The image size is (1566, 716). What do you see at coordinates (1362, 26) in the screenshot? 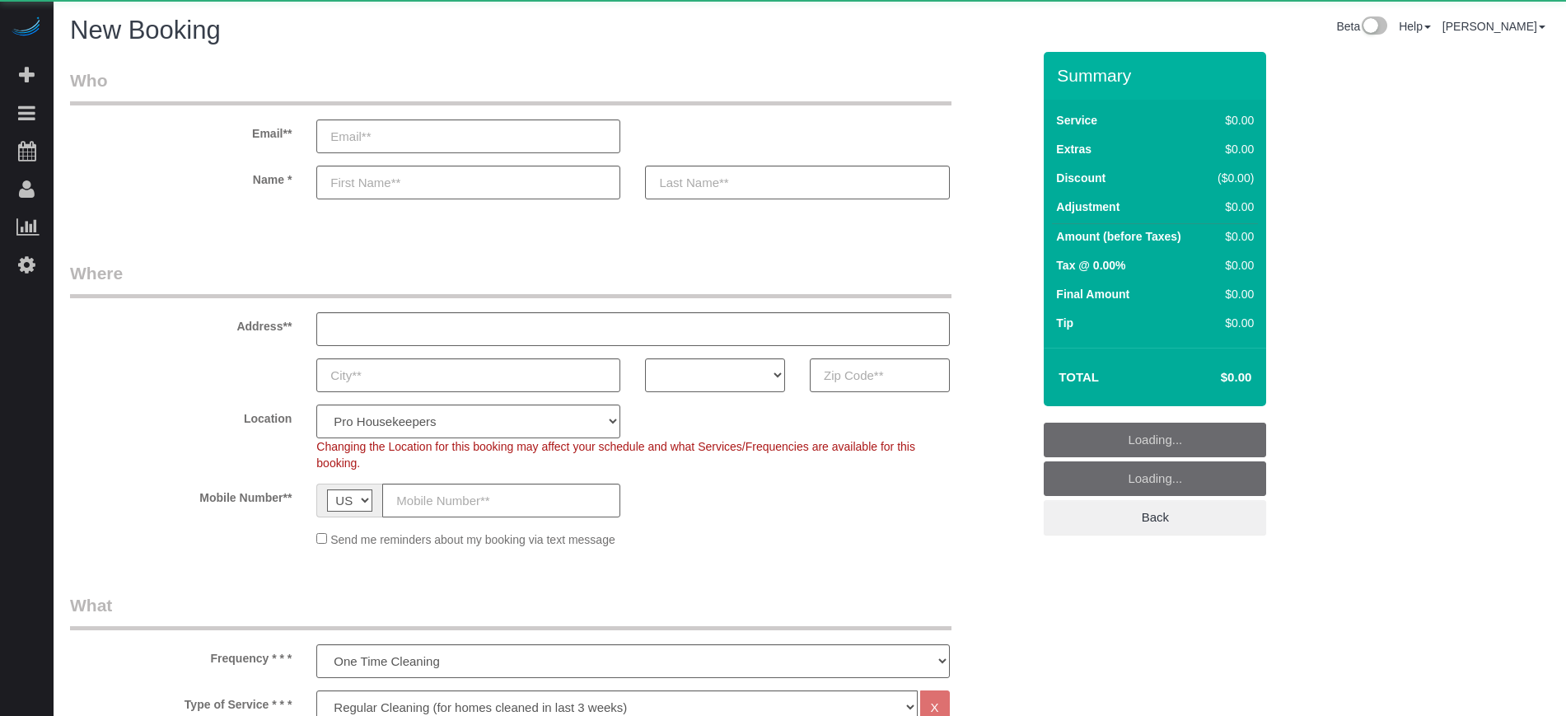
I see `a: Beta` at bounding box center [1362, 26].